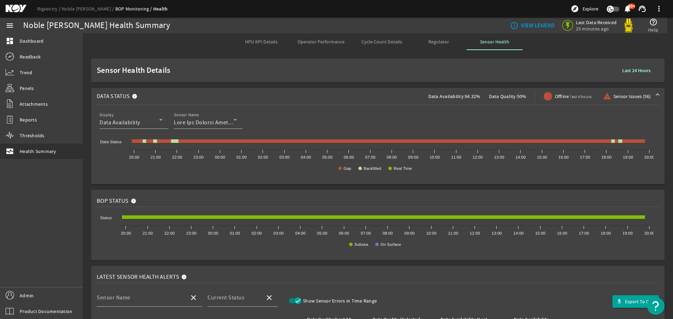 The width and height of the screenshot is (673, 319). I want to click on mat-icon: menu, so click(10, 26).